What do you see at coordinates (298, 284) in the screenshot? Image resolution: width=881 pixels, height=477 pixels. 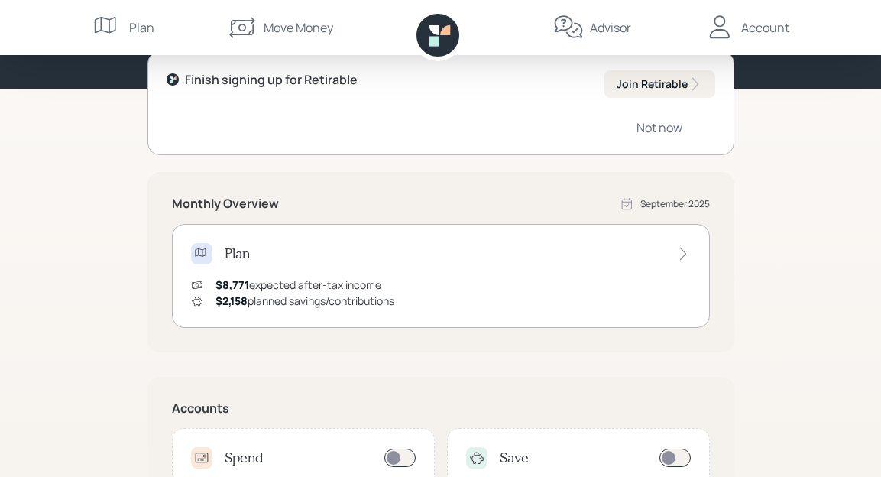 I see `div: expected after-tax income` at bounding box center [298, 284].